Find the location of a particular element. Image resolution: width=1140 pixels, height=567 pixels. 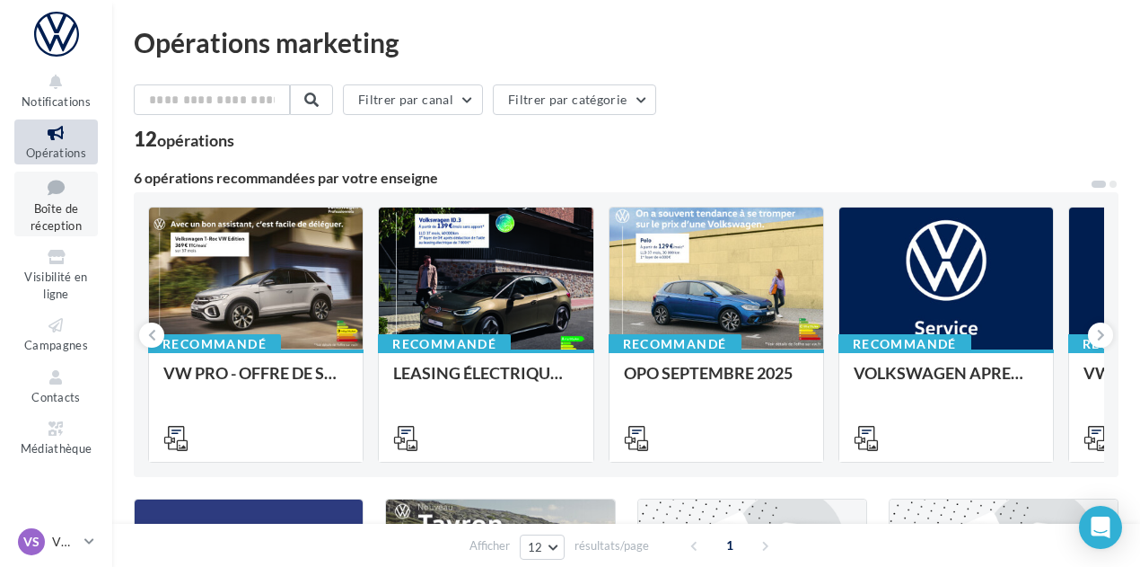

div: Opérations marketing is located at coordinates (626, 42).